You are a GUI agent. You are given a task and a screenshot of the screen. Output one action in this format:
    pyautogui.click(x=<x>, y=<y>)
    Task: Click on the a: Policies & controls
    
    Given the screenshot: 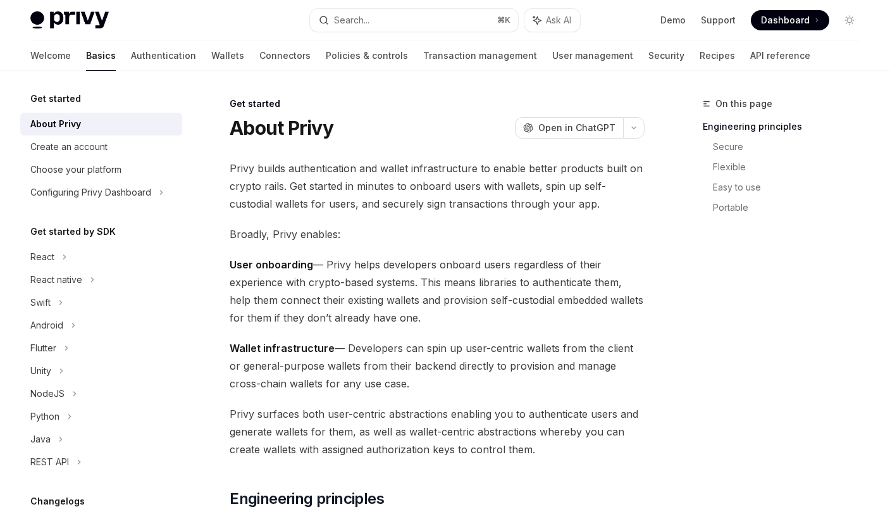 What is the action you would take?
    pyautogui.click(x=367, y=56)
    